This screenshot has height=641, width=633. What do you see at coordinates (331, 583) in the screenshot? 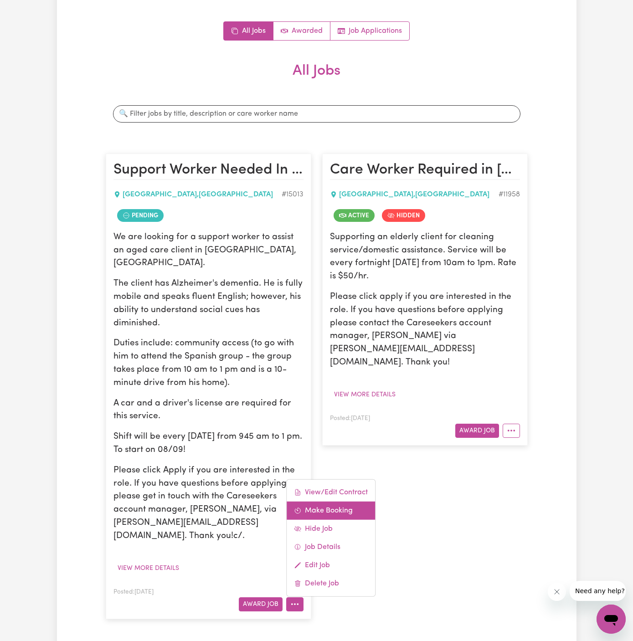
I see `a: Delete Job` at bounding box center [331, 583].